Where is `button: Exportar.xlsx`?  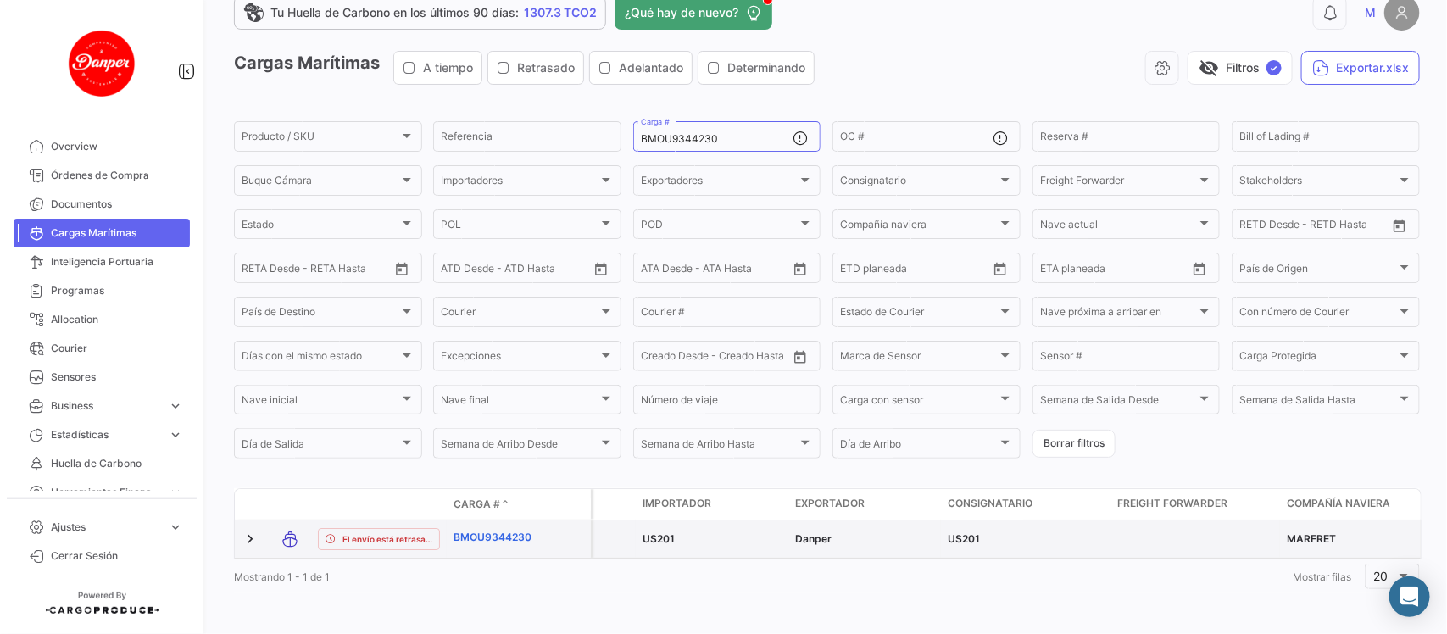
button: Exportar.xlsx is located at coordinates (1361, 68).